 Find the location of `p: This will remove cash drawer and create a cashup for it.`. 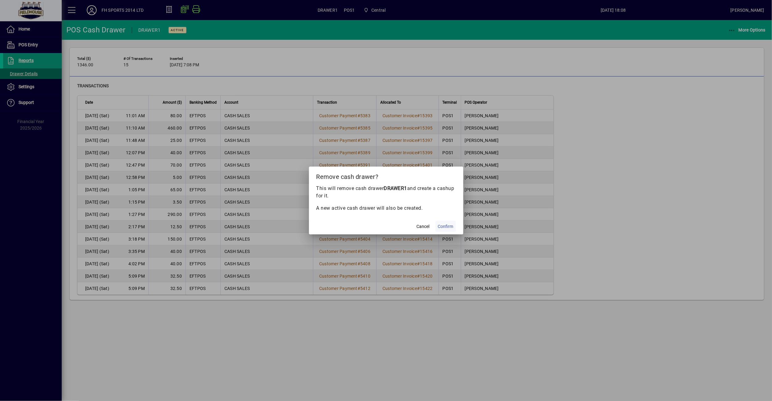

p: This will remove cash drawer and create a cashup for it. is located at coordinates (386, 192).